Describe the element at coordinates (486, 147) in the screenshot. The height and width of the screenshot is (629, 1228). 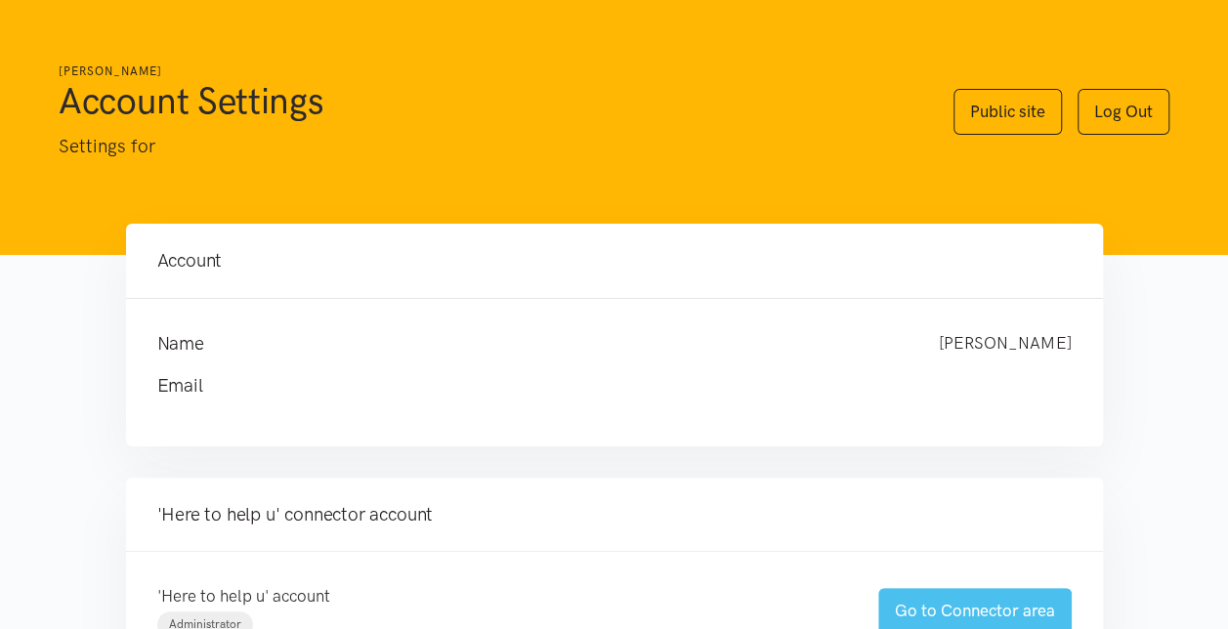
I see `p: Settings for` at that location.